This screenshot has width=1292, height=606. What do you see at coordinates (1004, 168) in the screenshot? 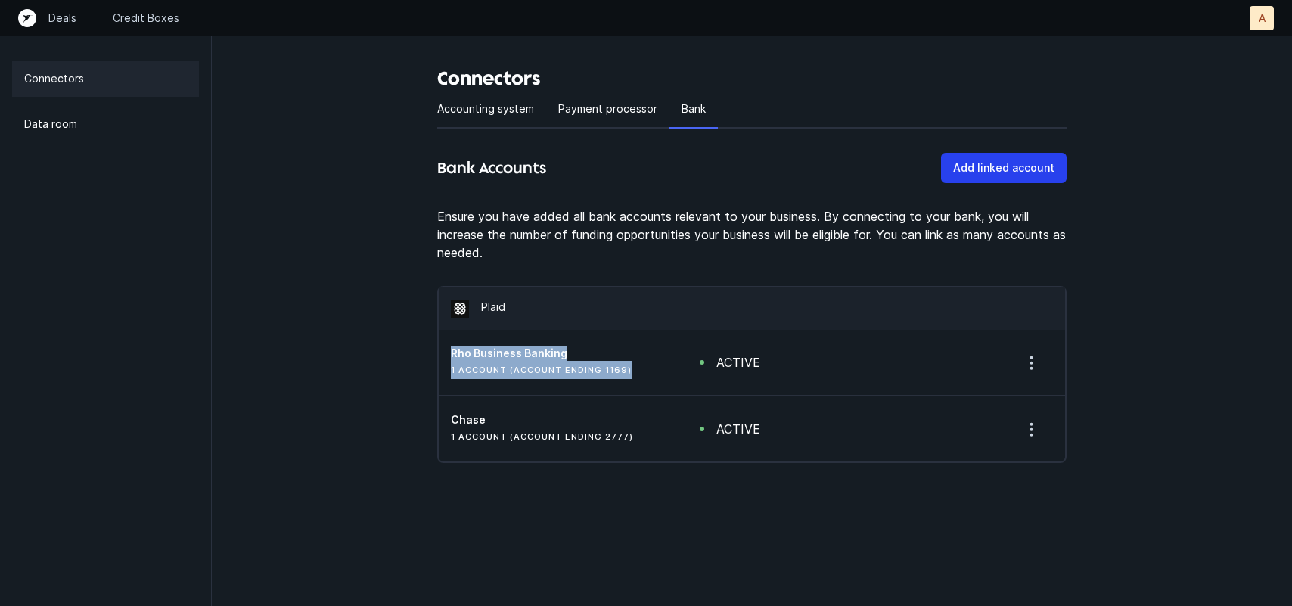
I see `p: Add linked account` at bounding box center [1004, 168].